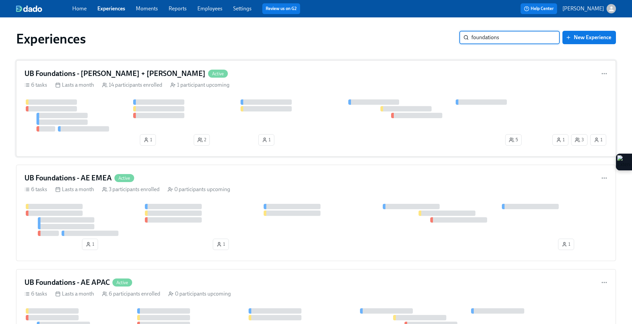 The width and height of the screenshot is (632, 324). I want to click on button: Help Center, so click(539, 9).